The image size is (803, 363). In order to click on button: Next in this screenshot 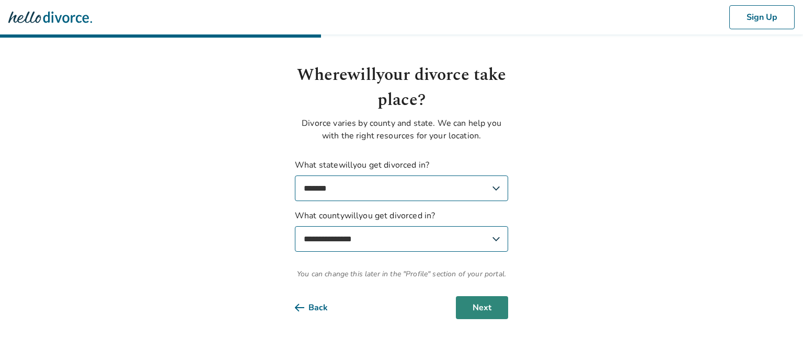, I will do `click(482, 308)`.